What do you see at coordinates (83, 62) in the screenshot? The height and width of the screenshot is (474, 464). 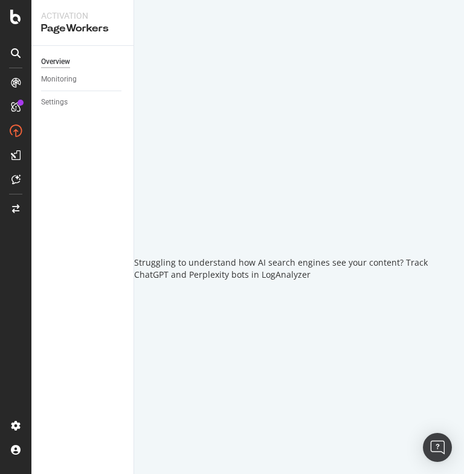 I see `a: Overview` at bounding box center [83, 62].